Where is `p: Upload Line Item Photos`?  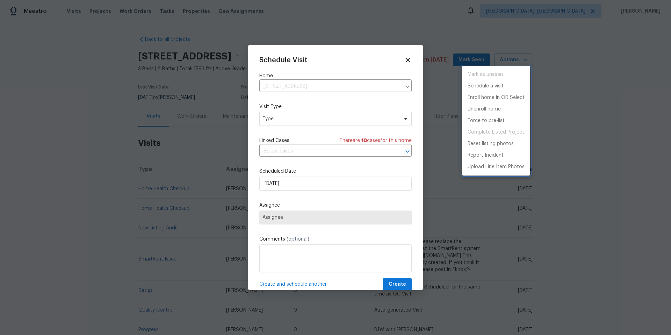
p: Upload Line Item Photos is located at coordinates (496, 167).